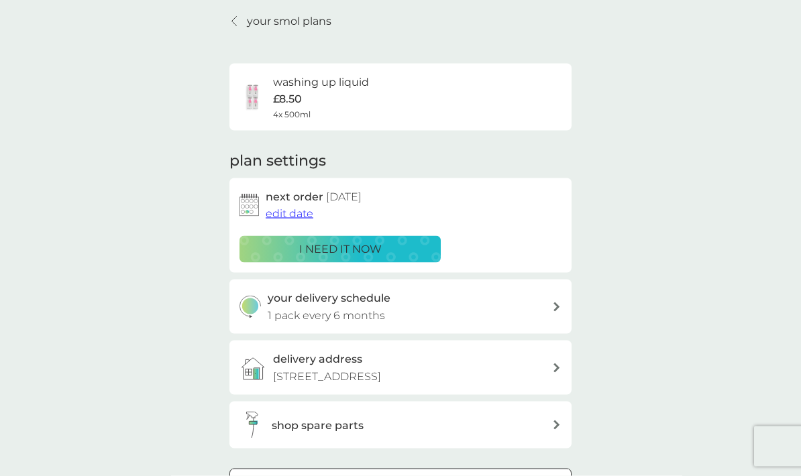 This screenshot has width=801, height=476. I want to click on span: edit date, so click(289, 213).